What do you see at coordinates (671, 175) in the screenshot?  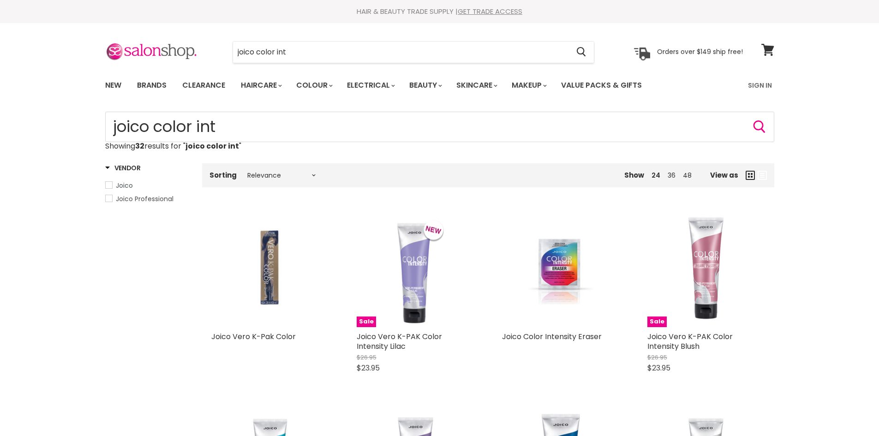 I see `a: 36` at bounding box center [671, 175].